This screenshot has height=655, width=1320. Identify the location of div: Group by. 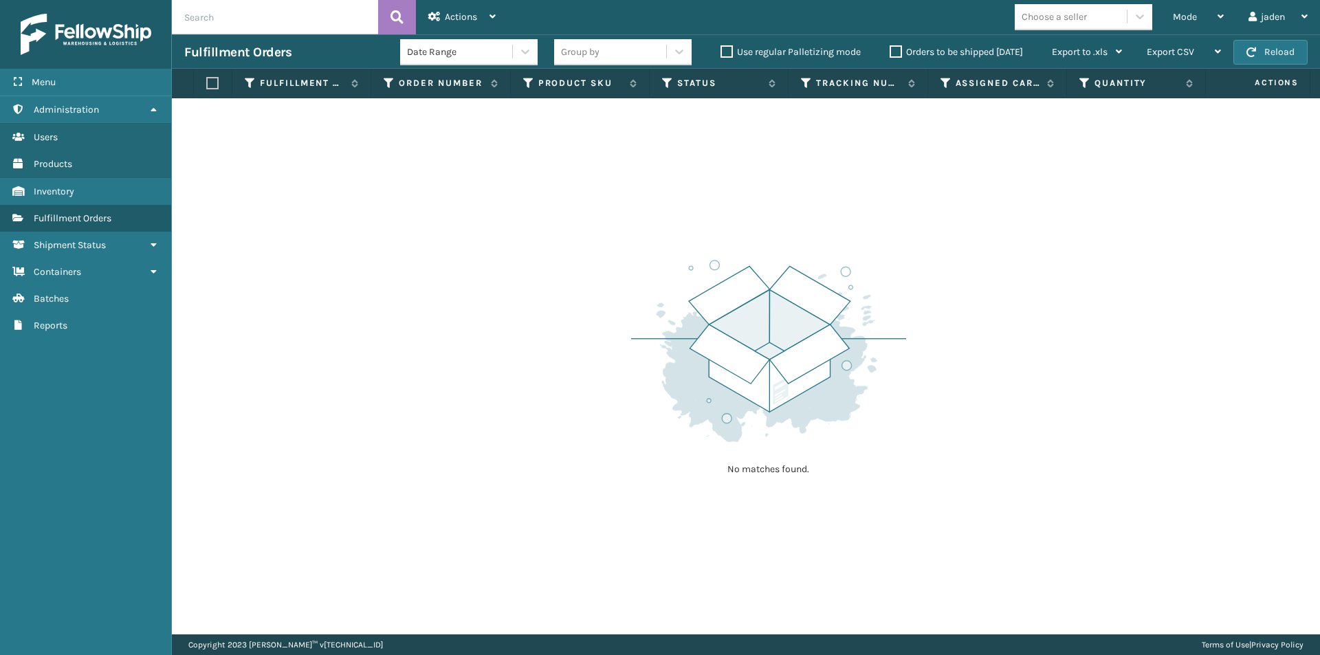
(580, 52).